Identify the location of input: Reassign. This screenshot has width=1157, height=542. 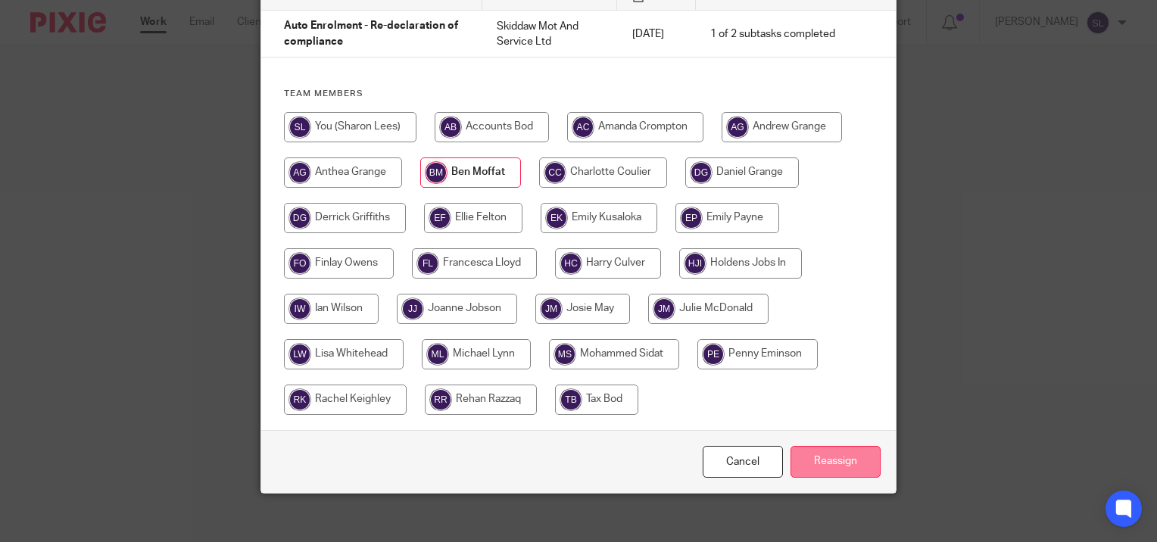
(835, 462).